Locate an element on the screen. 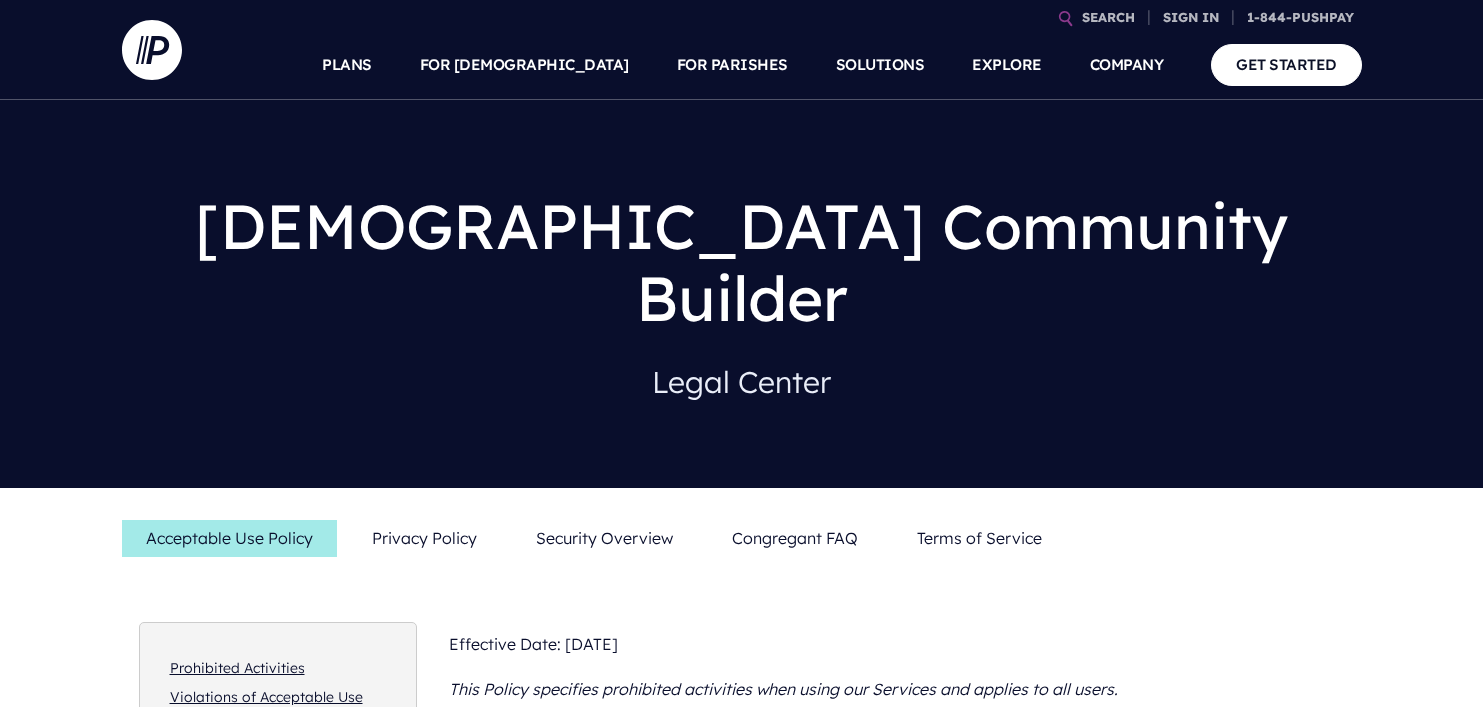 Image resolution: width=1483 pixels, height=707 pixels. a: FOR PARISHES is located at coordinates (732, 65).